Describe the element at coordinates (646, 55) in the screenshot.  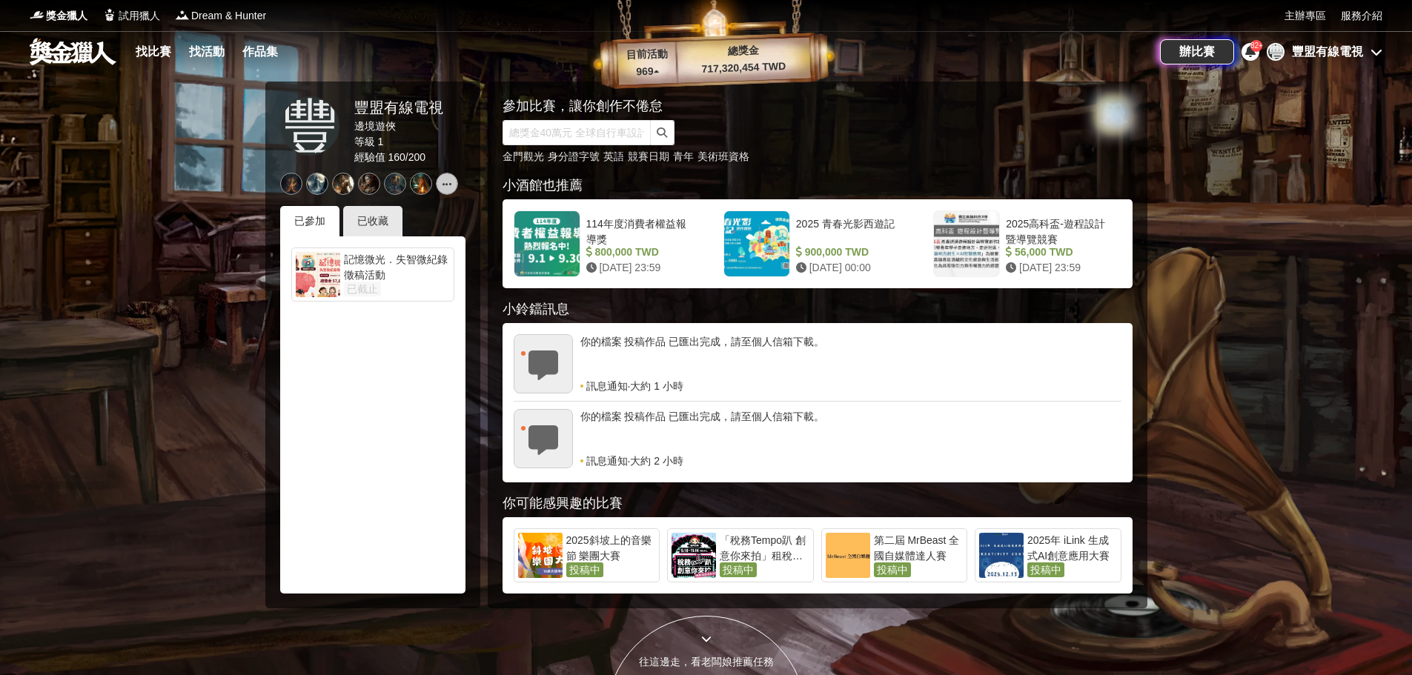
I see `p: 目前活動` at that location.